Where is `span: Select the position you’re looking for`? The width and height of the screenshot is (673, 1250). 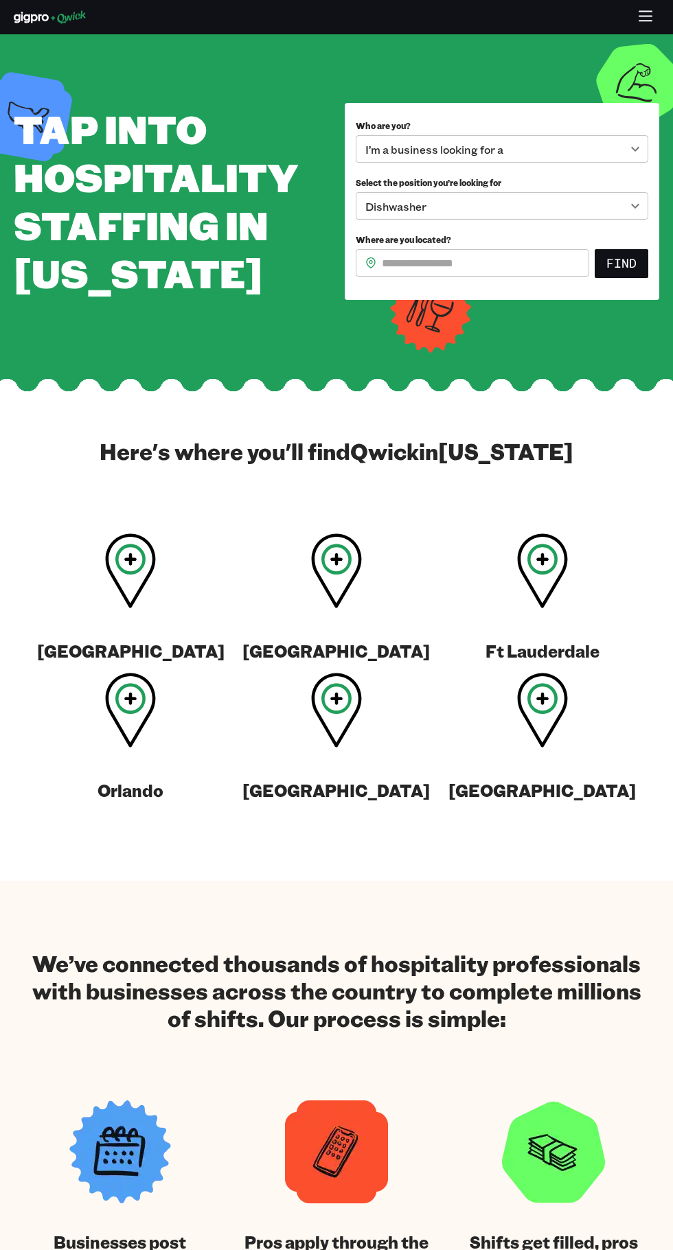
span: Select the position you’re looking for is located at coordinates (428, 183).